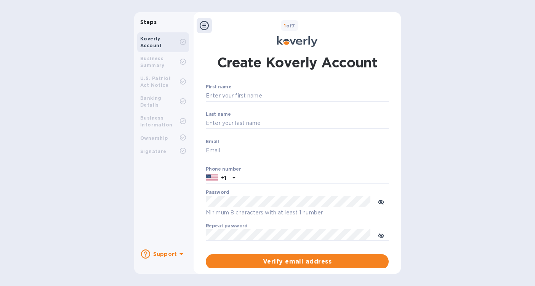 The image size is (535, 286). I want to click on b: Signature, so click(153, 151).